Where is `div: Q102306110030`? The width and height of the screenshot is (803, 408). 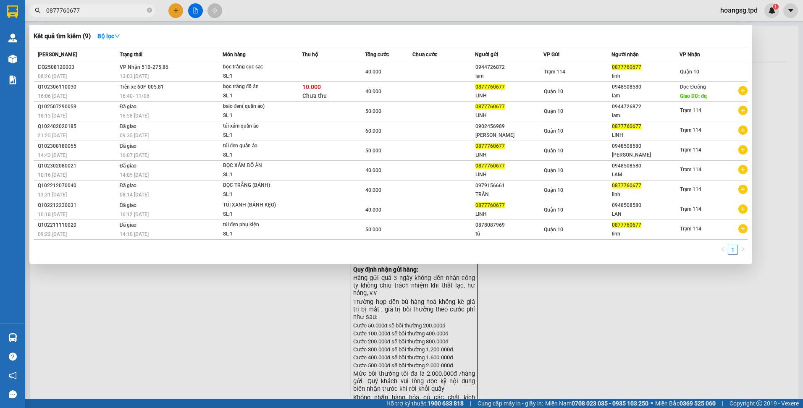 div: Q102306110030 is located at coordinates (77, 87).